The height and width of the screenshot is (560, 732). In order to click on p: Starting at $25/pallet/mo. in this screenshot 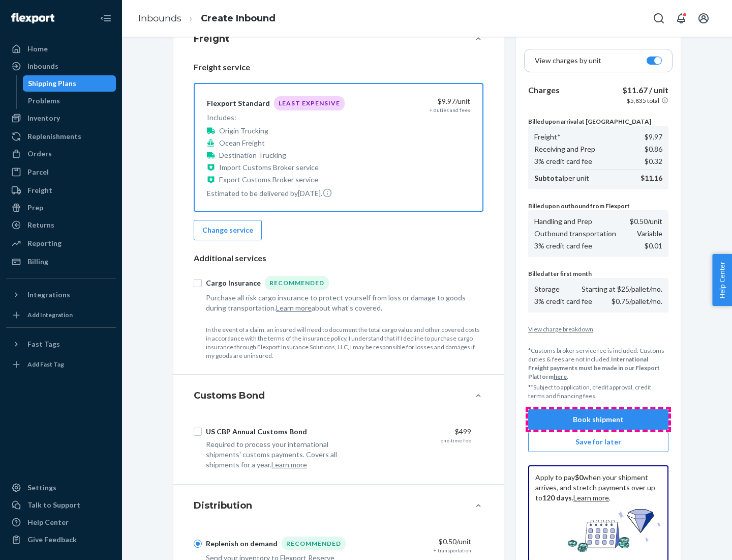, I will do `click(622, 289)`.